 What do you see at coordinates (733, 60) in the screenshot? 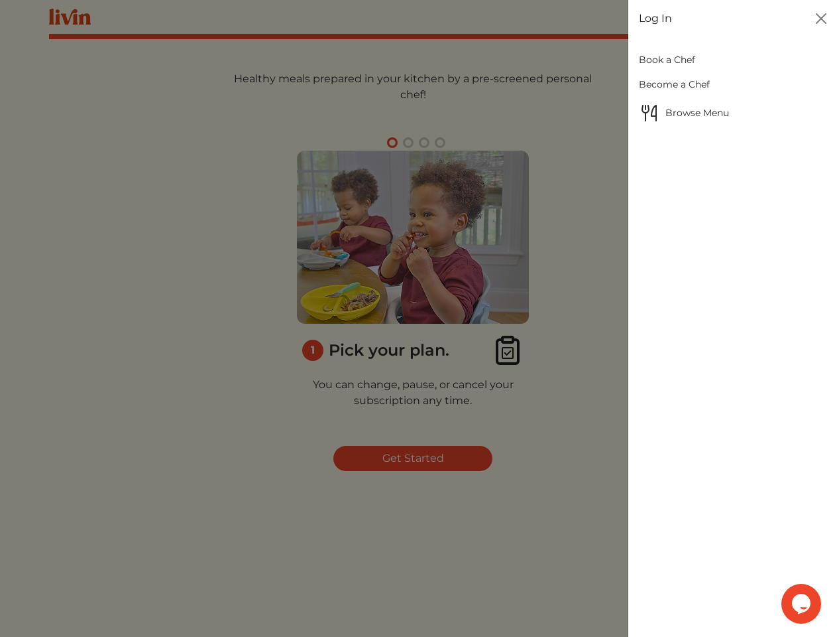
I see `a: Book a Chef` at bounding box center [733, 60].